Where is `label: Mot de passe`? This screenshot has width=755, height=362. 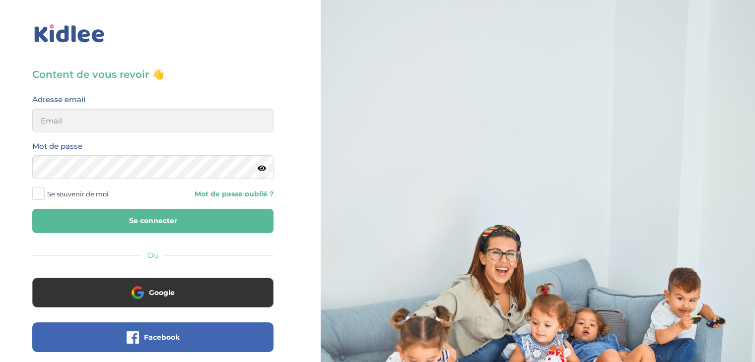 label: Mot de passe is located at coordinates (57, 146).